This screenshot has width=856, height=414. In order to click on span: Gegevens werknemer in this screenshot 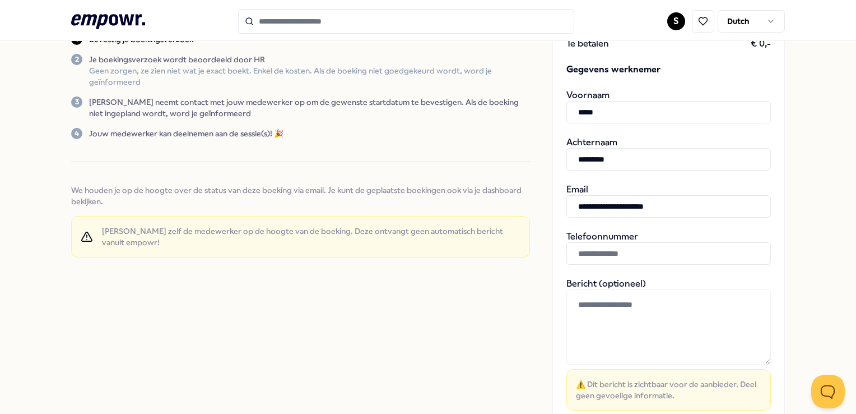, I will do `click(669, 70)`.